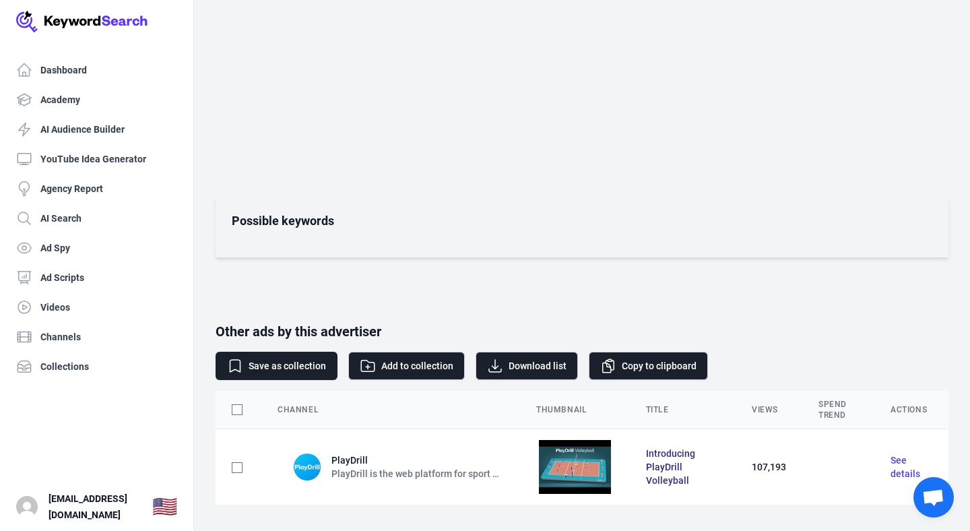 The width and height of the screenshot is (970, 531). What do you see at coordinates (96, 218) in the screenshot?
I see `a: AI Search` at bounding box center [96, 218].